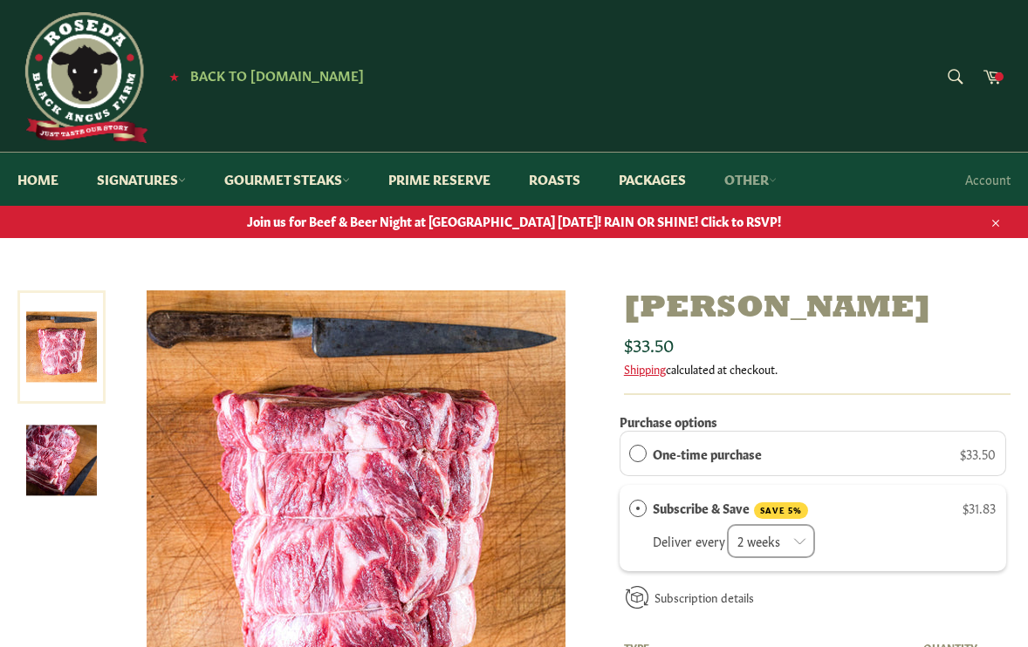 The image size is (1028, 647). Describe the element at coordinates (770, 541) in the screenshot. I see `select: Interval select` at that location.